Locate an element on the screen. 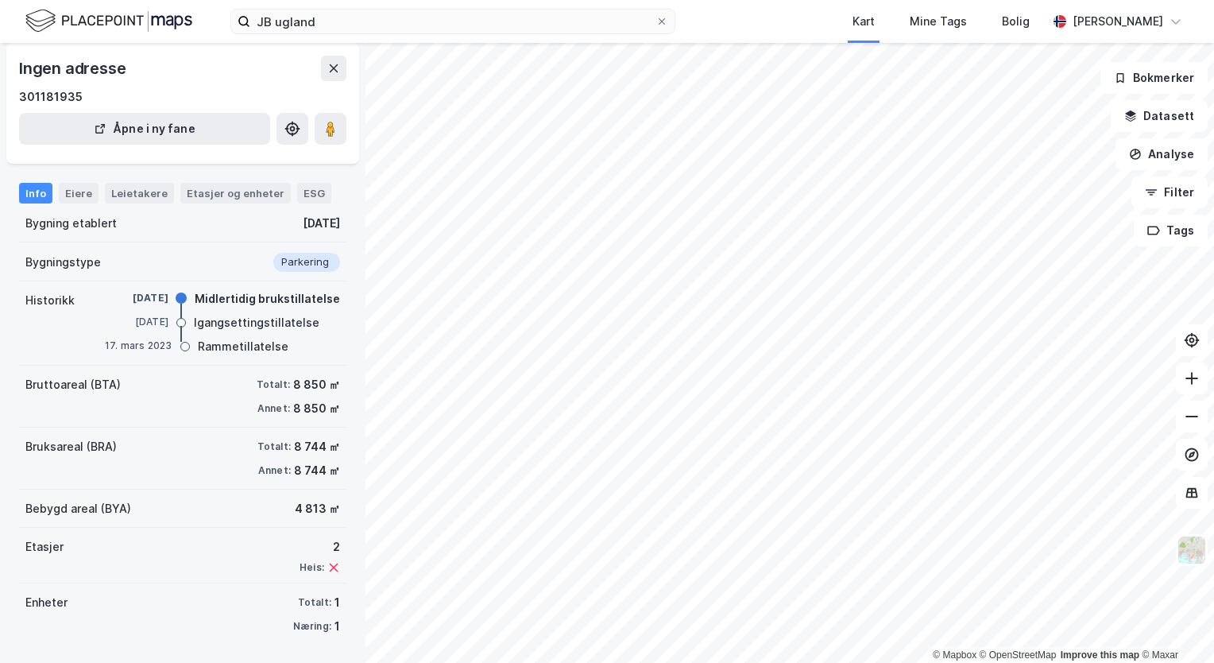 The height and width of the screenshot is (663, 1214). div: Etasjer is located at coordinates (44, 547).